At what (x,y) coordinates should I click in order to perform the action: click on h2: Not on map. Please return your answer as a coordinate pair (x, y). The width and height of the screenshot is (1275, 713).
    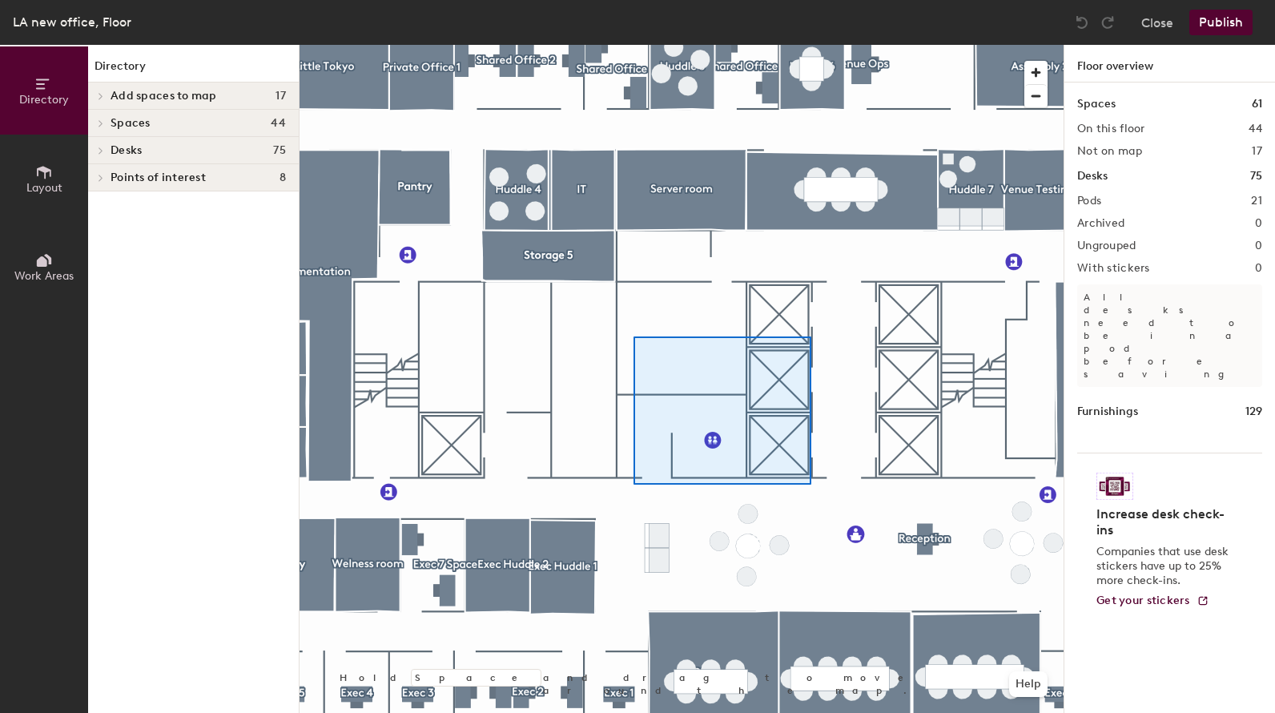
    Looking at the image, I should click on (1109, 151).